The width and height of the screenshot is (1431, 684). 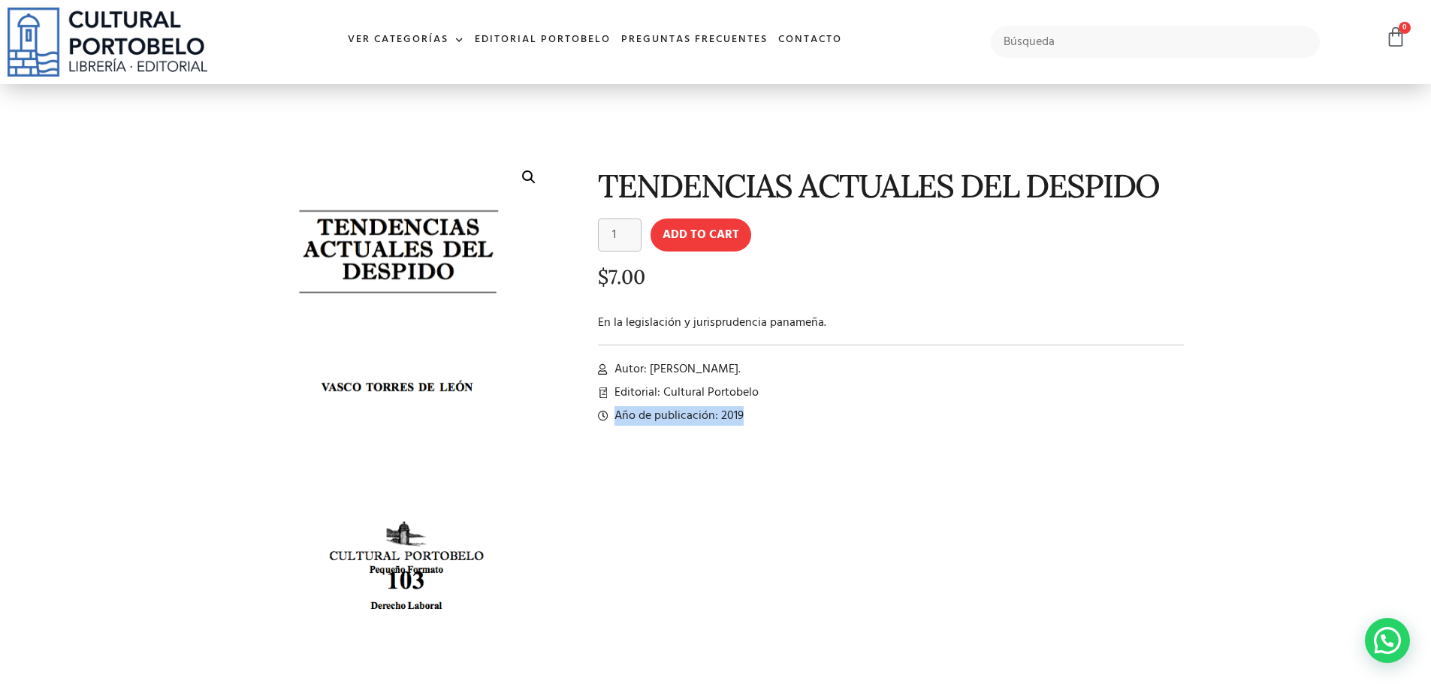 What do you see at coordinates (1405, 28) in the screenshot?
I see `span: 0` at bounding box center [1405, 28].